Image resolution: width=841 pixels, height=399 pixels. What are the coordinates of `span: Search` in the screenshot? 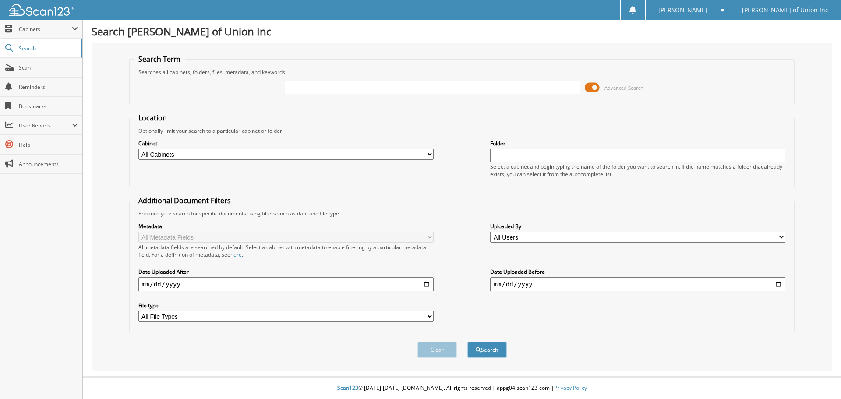 It's located at (48, 48).